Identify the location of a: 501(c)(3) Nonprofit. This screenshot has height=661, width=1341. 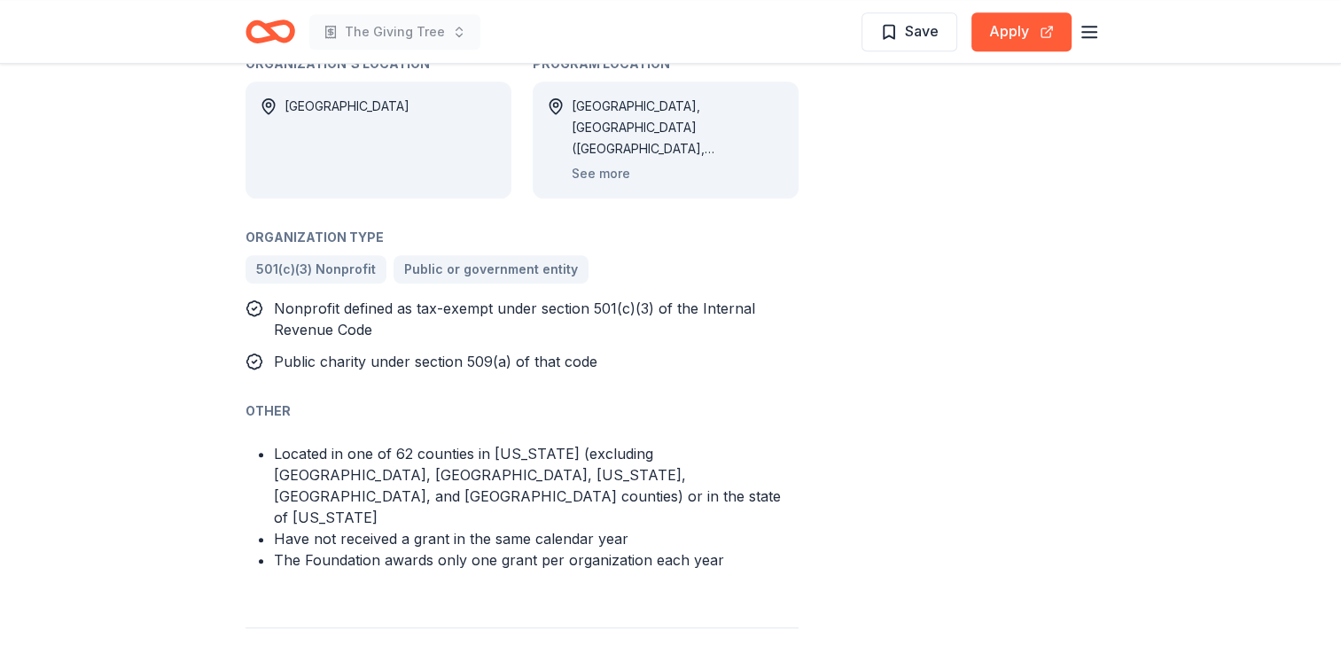
(315, 269).